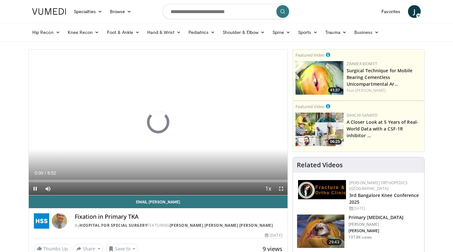 The image size is (453, 252). Describe the element at coordinates (382, 128) in the screenshot. I see `a: A Closer Look at 5 Years of Real-World Data with a CSF-1R inhibitor …` at that location.